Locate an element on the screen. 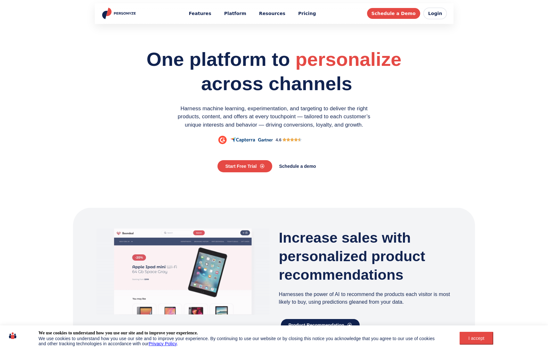 The height and width of the screenshot is (351, 548). div: We use cookies to understand how you use our site and to improve your experience. By continuing t... is located at coordinates (240, 341).